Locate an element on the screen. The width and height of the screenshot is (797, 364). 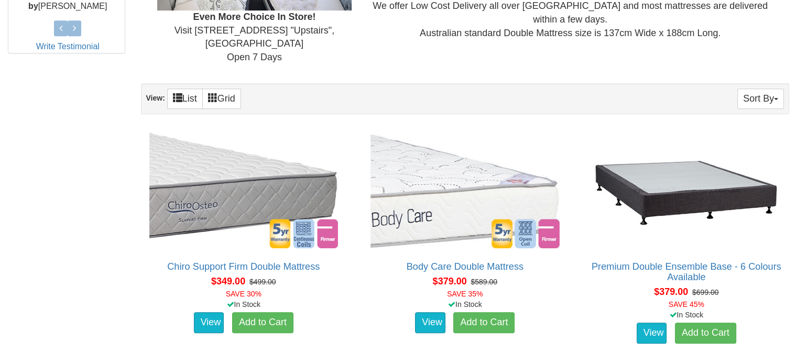
img: Chiro Support Firm Double Mattress is located at coordinates (244, 191).